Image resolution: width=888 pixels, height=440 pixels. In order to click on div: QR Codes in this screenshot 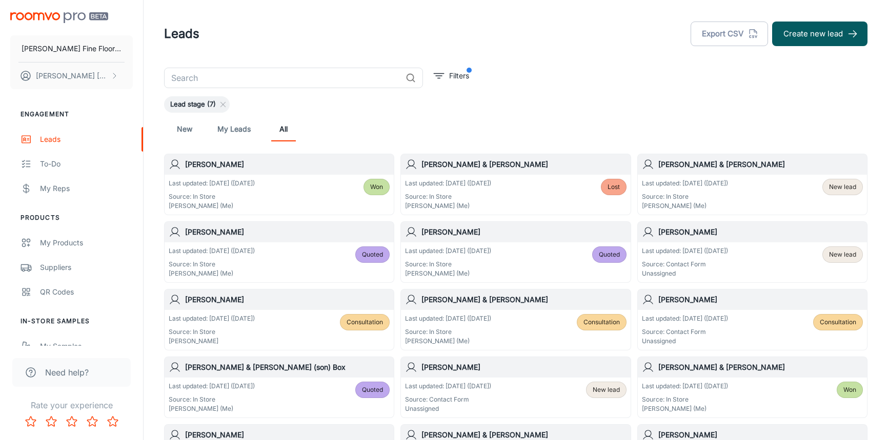, I will do `click(86, 292)`.